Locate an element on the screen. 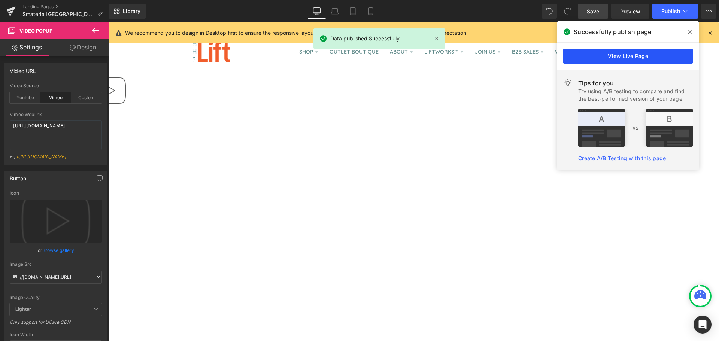 The image size is (719, 341). a: Sign Up is located at coordinates (450, 7).